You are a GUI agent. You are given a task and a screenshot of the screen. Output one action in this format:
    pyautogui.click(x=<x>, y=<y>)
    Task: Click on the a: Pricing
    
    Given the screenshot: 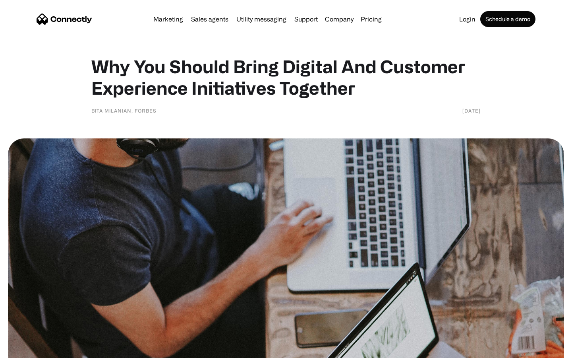 What is the action you would take?
    pyautogui.click(x=371, y=19)
    